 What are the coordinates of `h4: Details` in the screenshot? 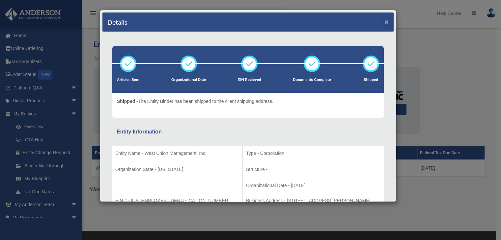 It's located at (117, 22).